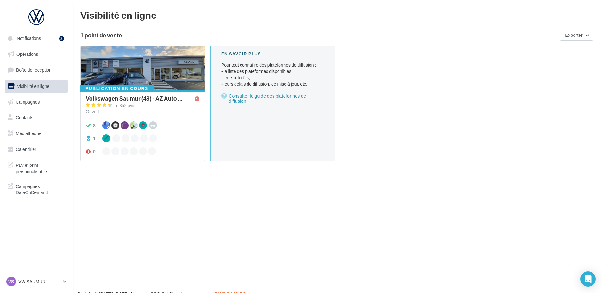 The height and width of the screenshot is (293, 602). What do you see at coordinates (35, 38) in the screenshot?
I see `button: Notifications 2` at bounding box center [35, 38].